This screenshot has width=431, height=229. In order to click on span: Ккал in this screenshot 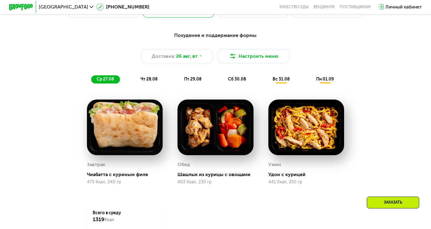, I will do `click(109, 220)`.